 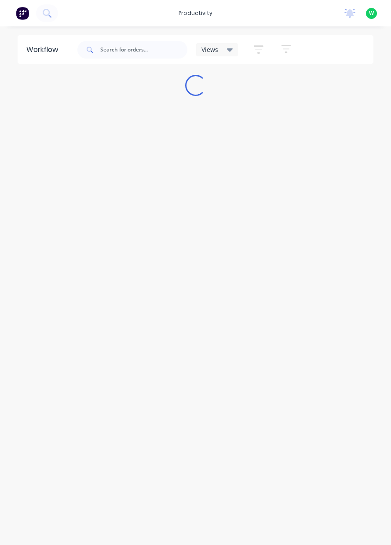 I want to click on img: Factory, so click(x=22, y=13).